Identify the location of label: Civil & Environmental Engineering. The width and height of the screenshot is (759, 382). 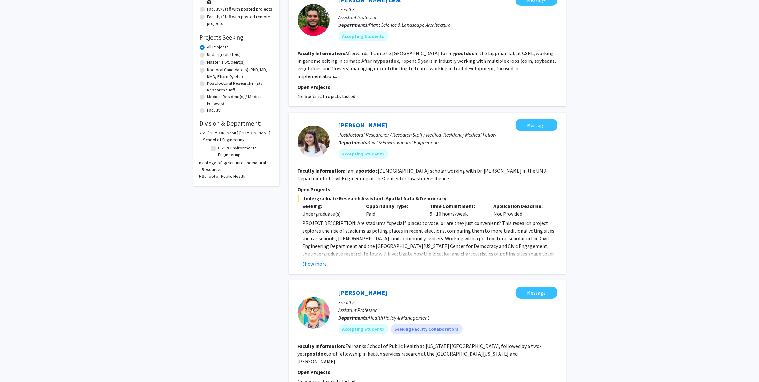
(245, 152).